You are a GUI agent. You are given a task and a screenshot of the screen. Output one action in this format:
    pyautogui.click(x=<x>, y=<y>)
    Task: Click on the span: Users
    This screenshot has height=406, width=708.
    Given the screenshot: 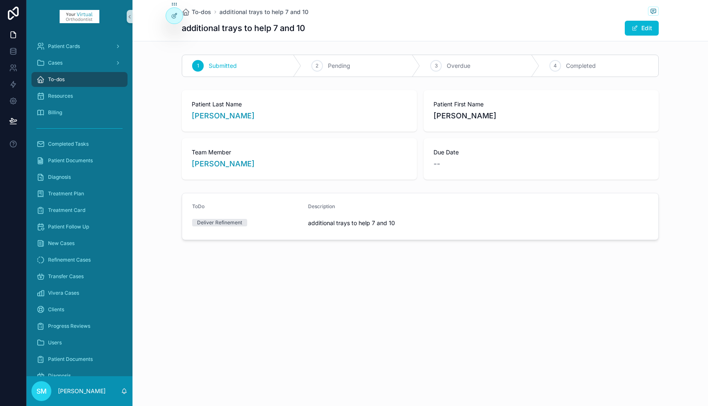 What is the action you would take?
    pyautogui.click(x=55, y=343)
    